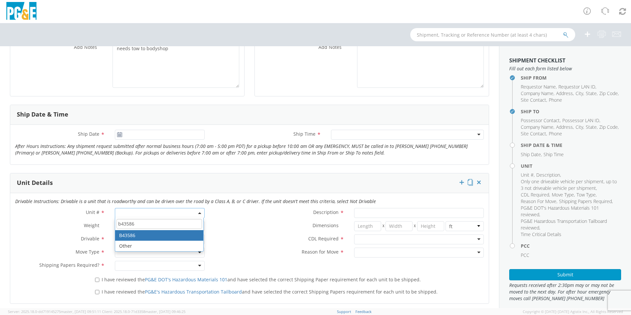 The image size is (631, 315). I want to click on input: I have reviewed thePG&E's Hazardous Transportation Tailboardand have selected the correct Shippin..., so click(97, 292).